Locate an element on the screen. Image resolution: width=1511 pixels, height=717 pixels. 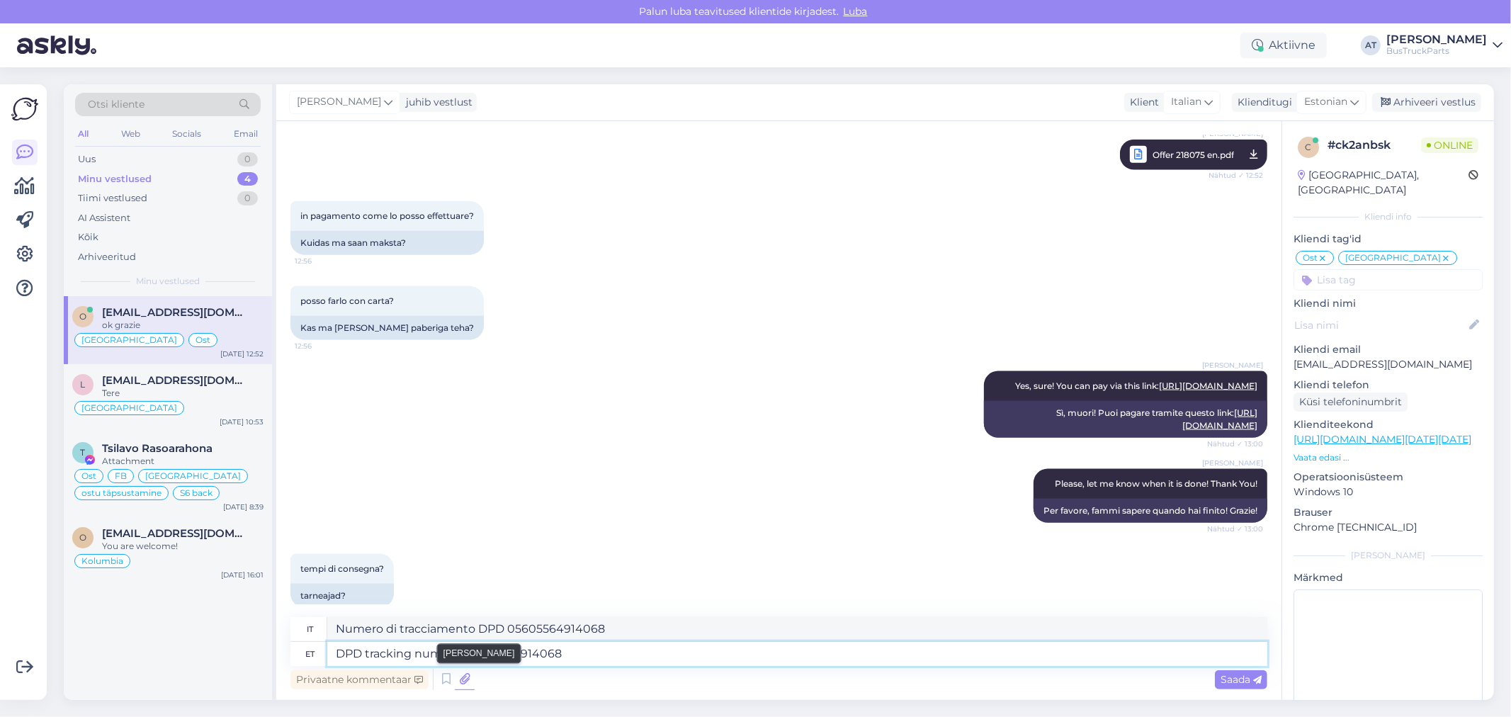
p: Klienditeekond is located at coordinates (1388, 424).